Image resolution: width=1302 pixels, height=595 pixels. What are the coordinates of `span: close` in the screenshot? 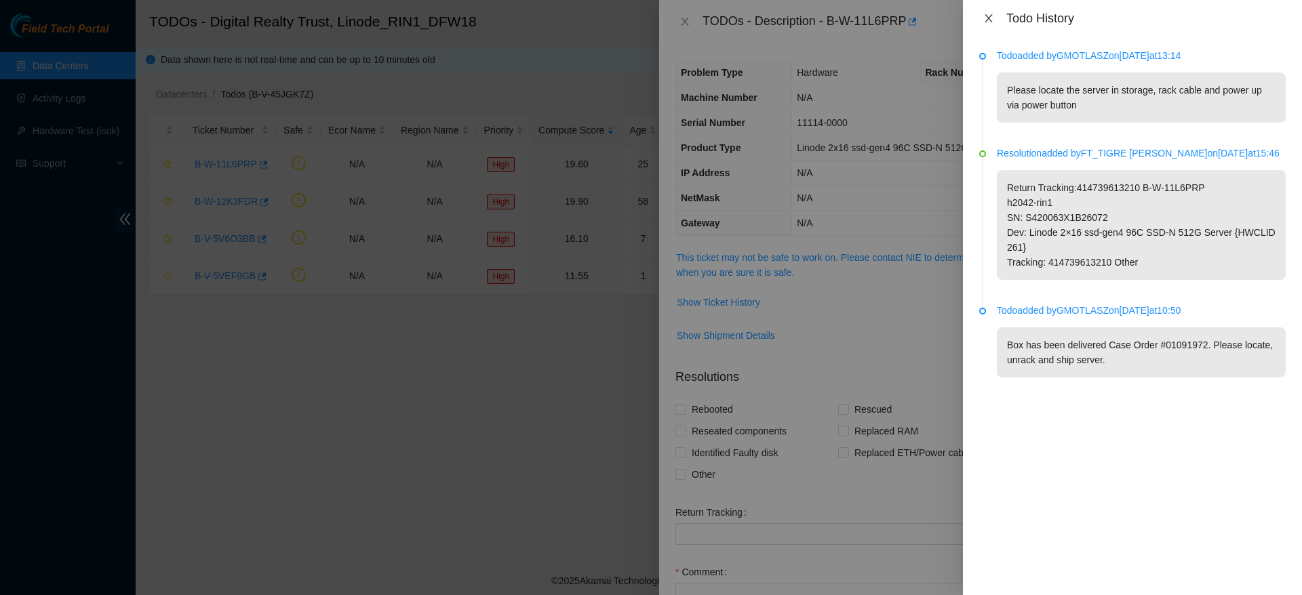 It's located at (989, 18).